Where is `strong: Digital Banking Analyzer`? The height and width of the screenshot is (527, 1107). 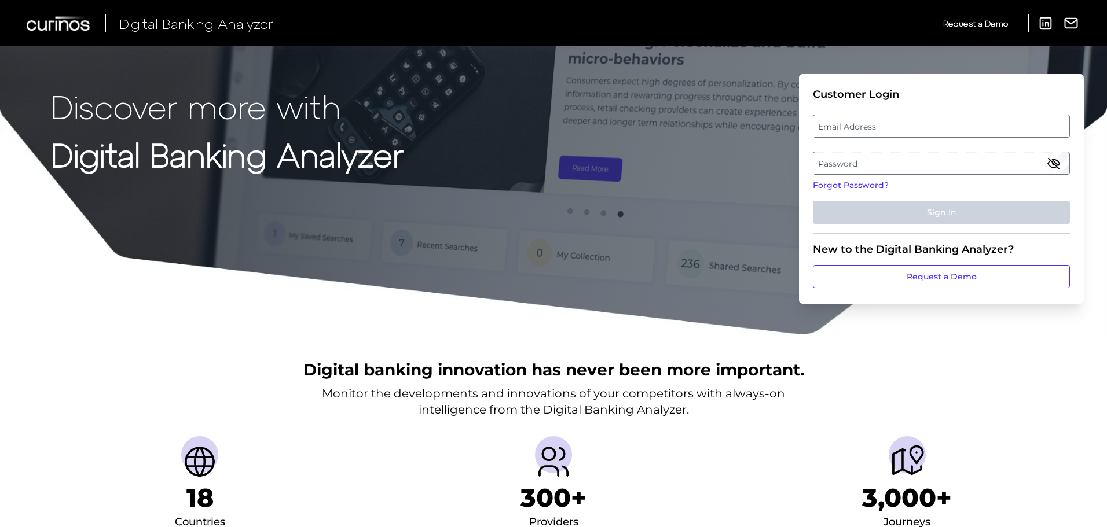
strong: Digital Banking Analyzer is located at coordinates (227, 154).